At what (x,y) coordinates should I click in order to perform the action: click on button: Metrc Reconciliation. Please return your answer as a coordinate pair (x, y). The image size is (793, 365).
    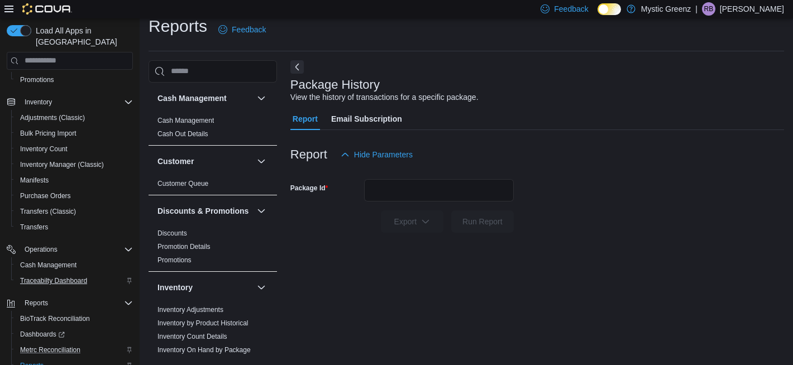
    Looking at the image, I should click on (74, 350).